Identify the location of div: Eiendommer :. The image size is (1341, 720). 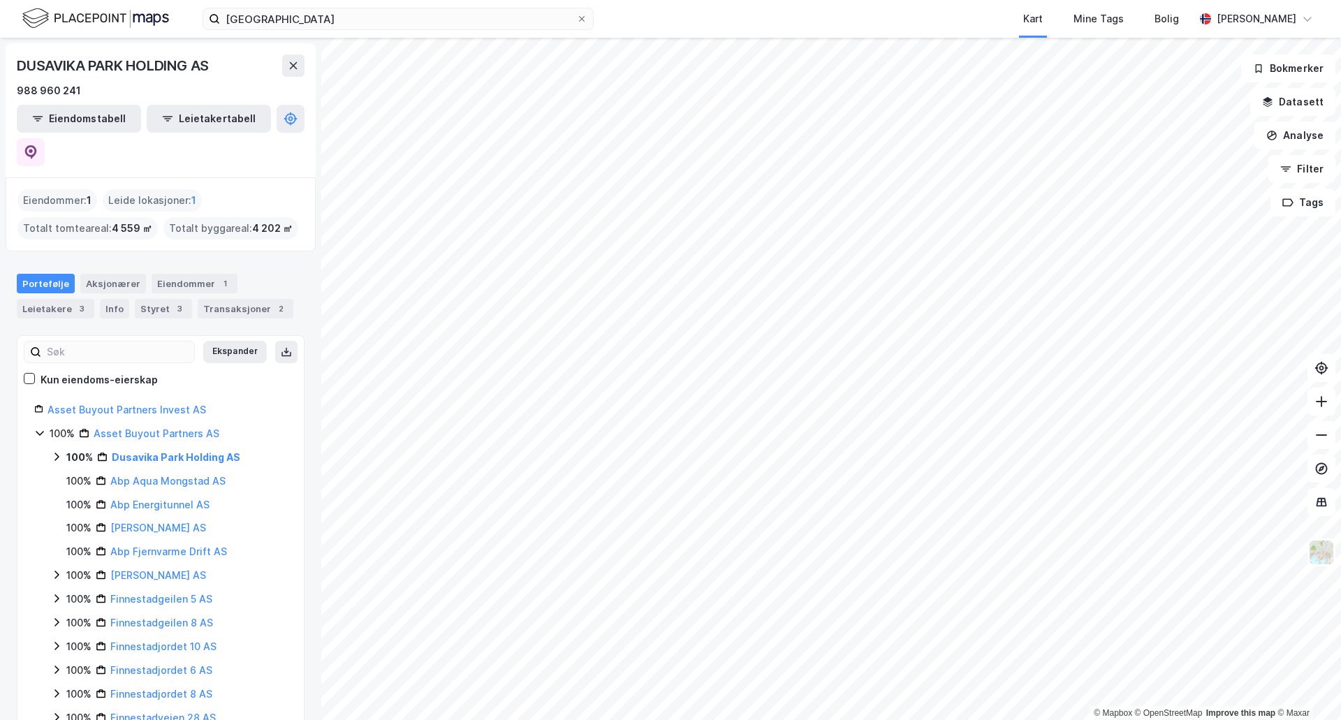
(57, 200).